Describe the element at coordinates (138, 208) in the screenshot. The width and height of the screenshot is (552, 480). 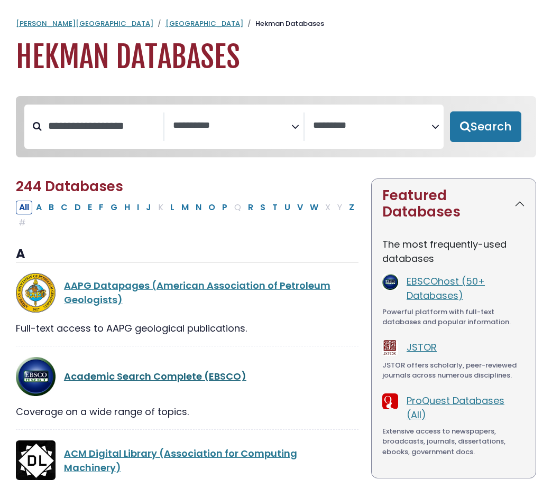
I see `button: Filter Results I` at that location.